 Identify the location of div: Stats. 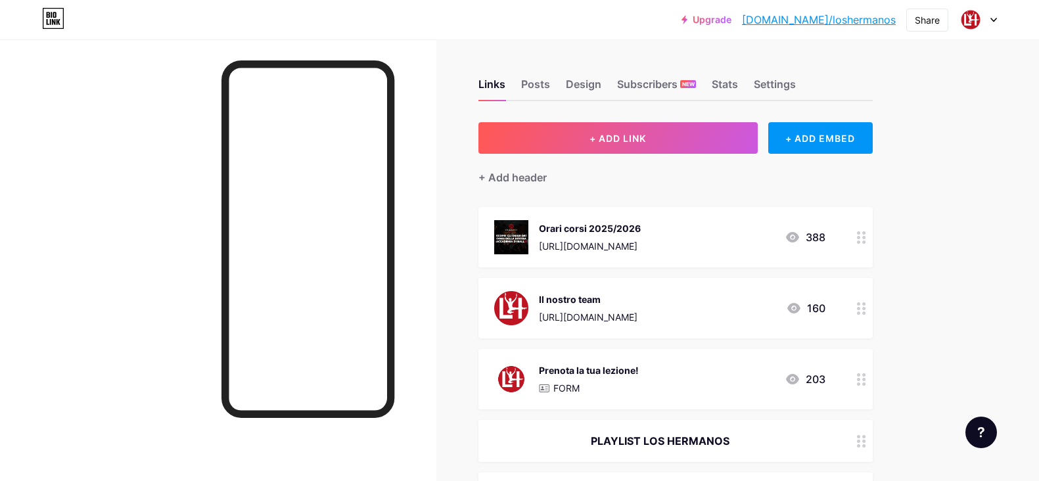
(725, 88).